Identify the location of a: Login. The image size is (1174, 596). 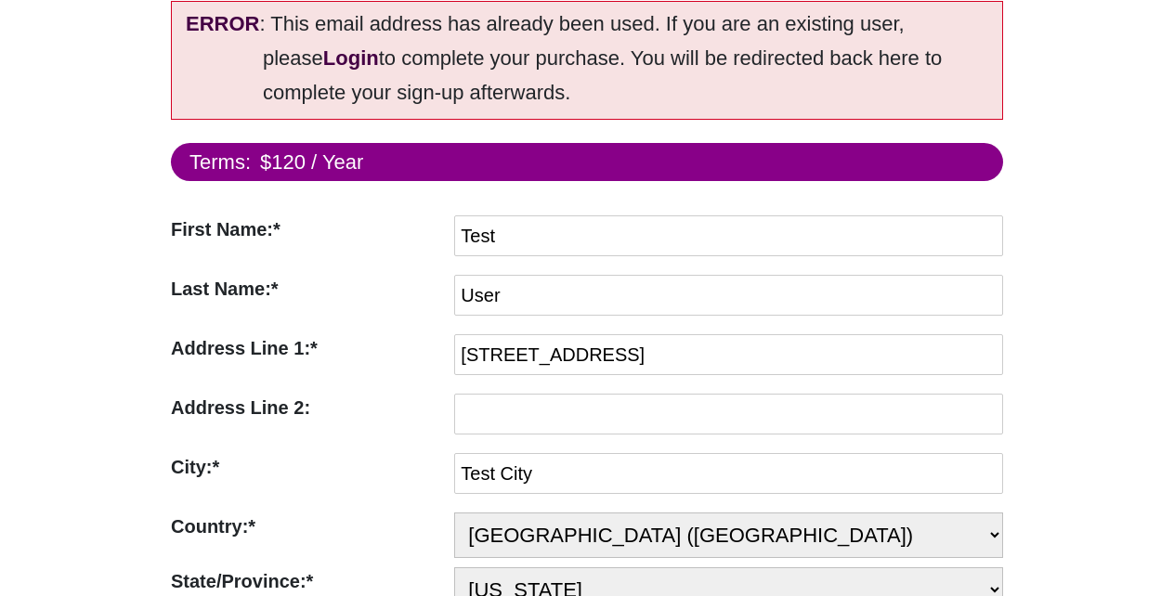
(351, 58).